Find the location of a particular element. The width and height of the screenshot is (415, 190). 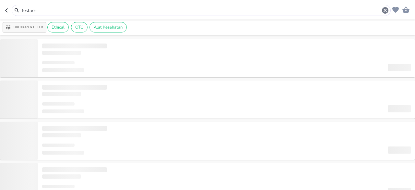

div: Ethical is located at coordinates (58, 27).